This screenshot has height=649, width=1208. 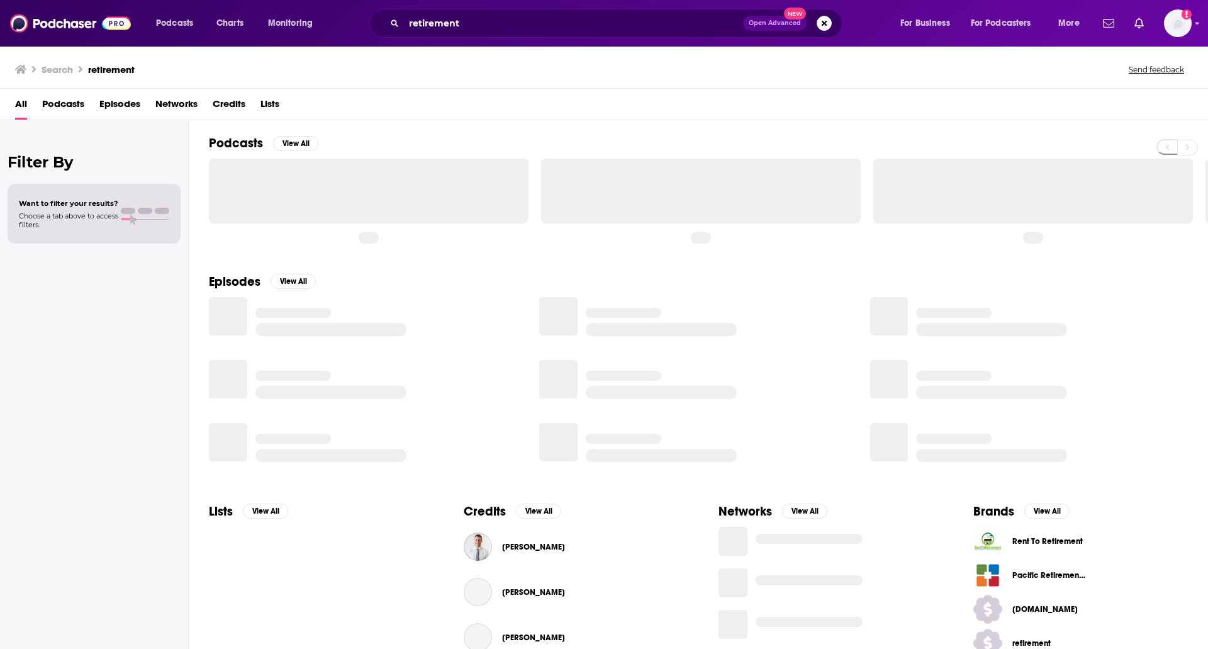 What do you see at coordinates (1049, 643) in the screenshot?
I see `span: retirement` at bounding box center [1049, 643].